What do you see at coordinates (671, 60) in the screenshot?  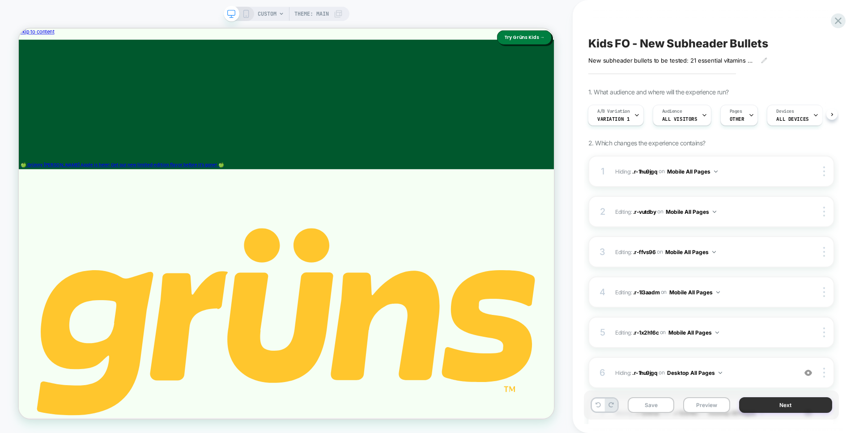 I see `span: New subheader bullets to be tested: 21 essential vitamins from 100% organic fruits & veggiesSuppo...` at bounding box center [671, 60].